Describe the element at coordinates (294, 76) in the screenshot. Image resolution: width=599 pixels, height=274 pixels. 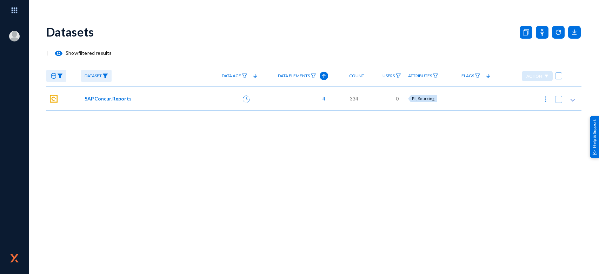
I see `span: Data Elements` at that location.